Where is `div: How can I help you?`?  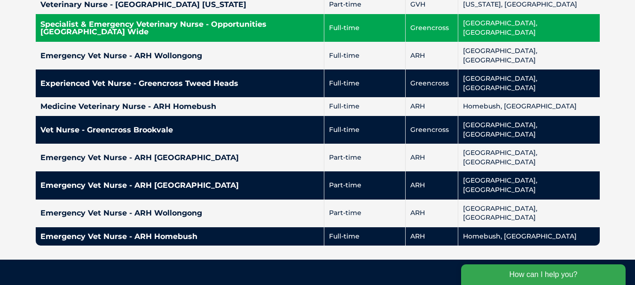 div: How can I help you? is located at coordinates (88, 16).